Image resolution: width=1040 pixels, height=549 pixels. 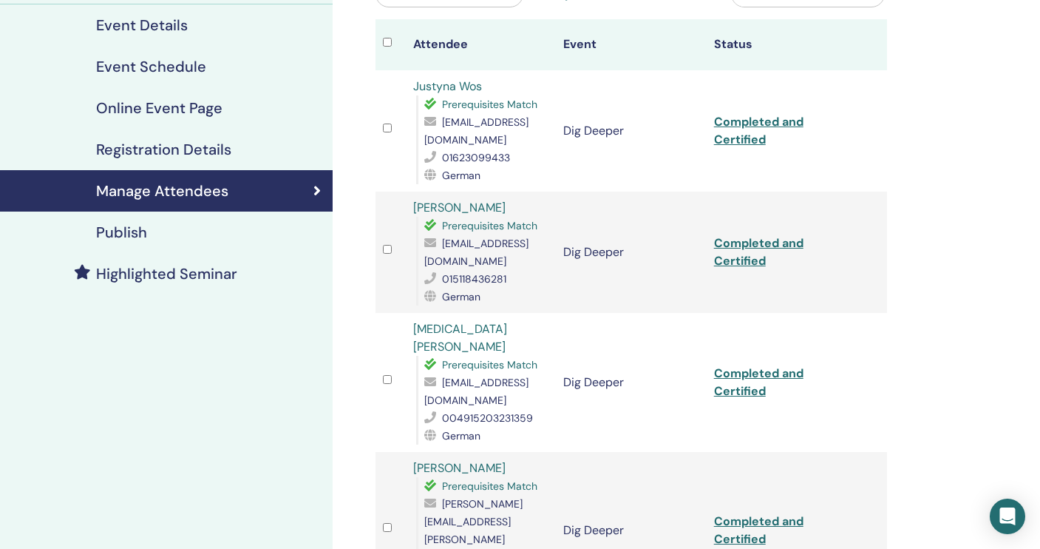 I want to click on h4: Highlighted Seminar, so click(x=166, y=274).